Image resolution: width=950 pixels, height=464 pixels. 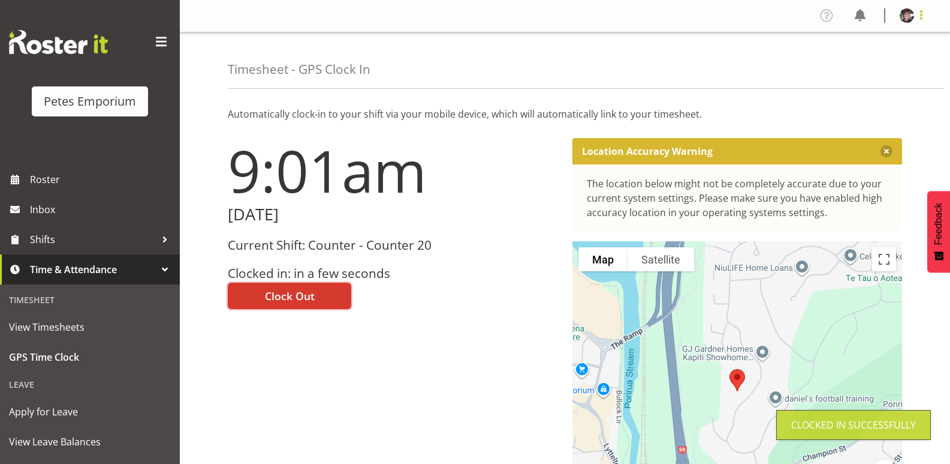 What do you see at coordinates (299, 69) in the screenshot?
I see `h4: Timesheet - GPS Clock In` at bounding box center [299, 69].